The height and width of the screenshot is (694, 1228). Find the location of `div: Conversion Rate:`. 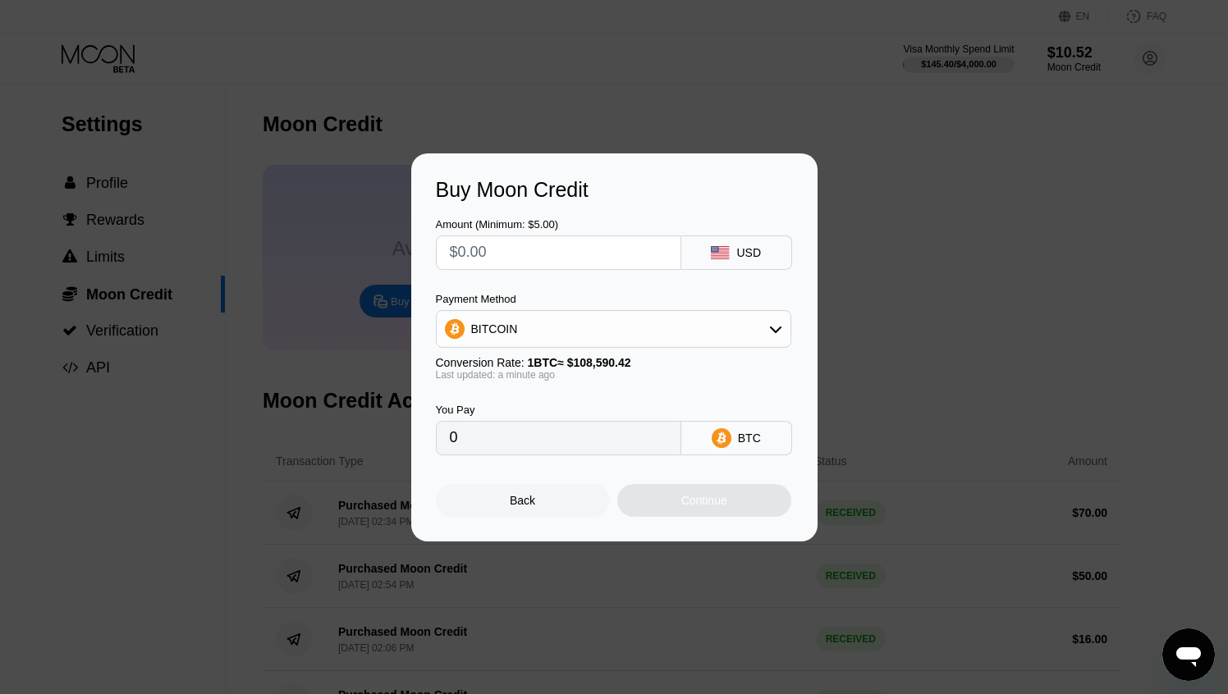

div: Conversion Rate: is located at coordinates (613, 363).